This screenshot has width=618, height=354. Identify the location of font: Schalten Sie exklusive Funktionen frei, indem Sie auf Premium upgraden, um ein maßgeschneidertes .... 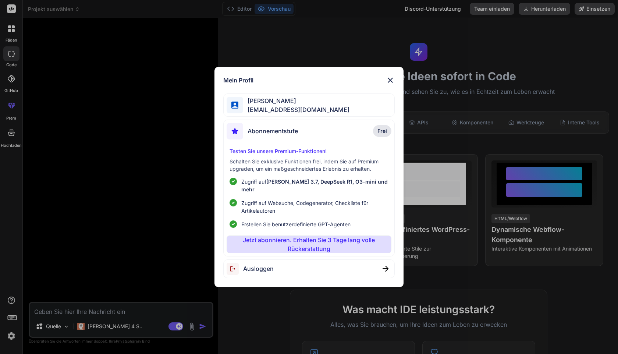
(304, 165).